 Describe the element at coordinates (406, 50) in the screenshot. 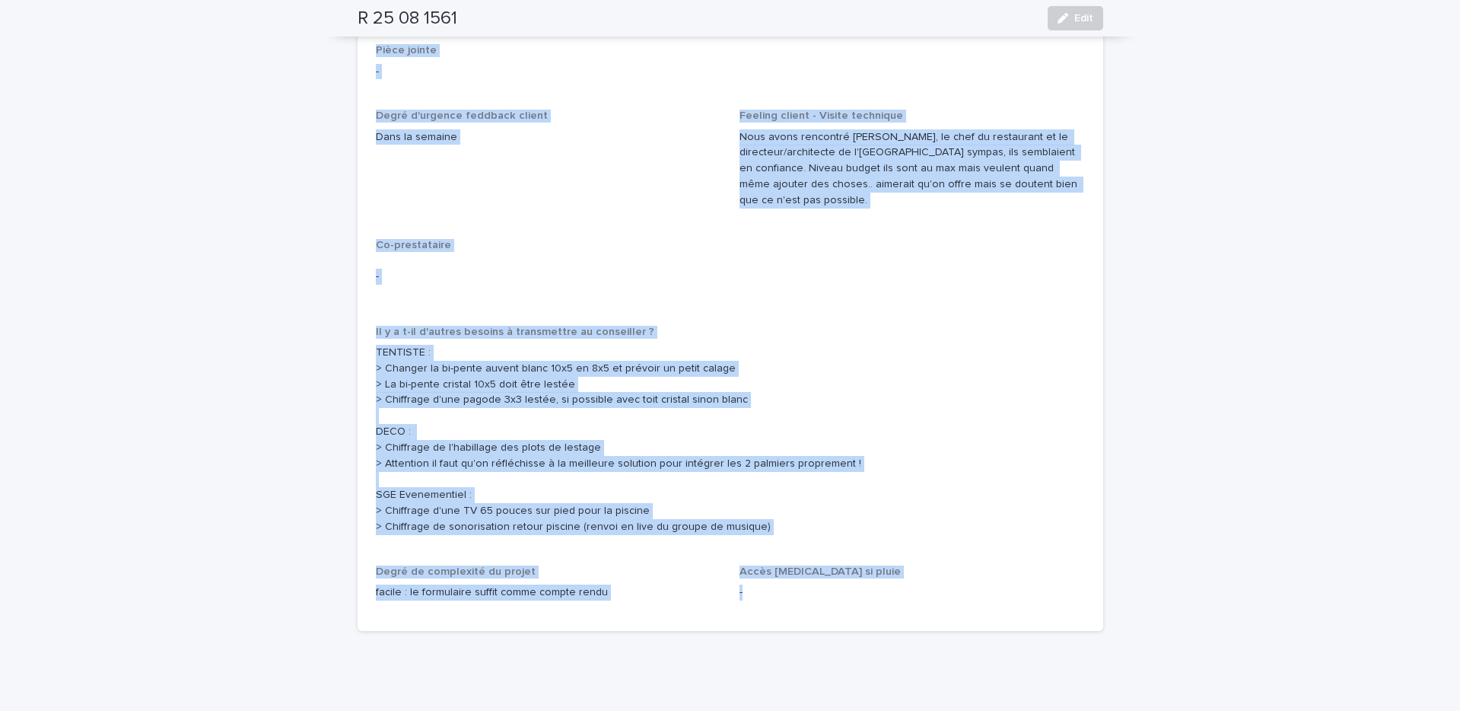

I see `span: Pièce jointe` at that location.